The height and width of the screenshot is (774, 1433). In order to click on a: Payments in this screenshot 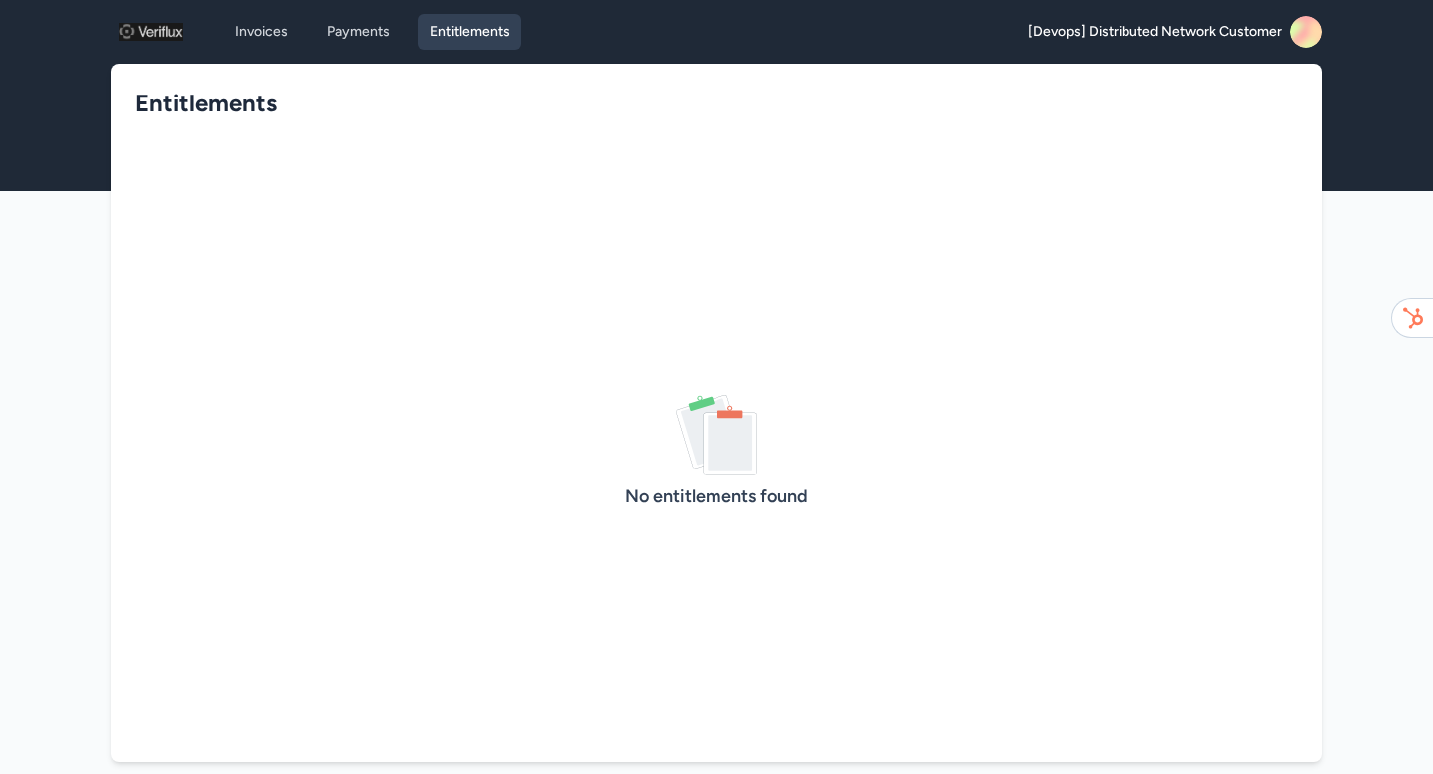, I will do `click(358, 32)`.